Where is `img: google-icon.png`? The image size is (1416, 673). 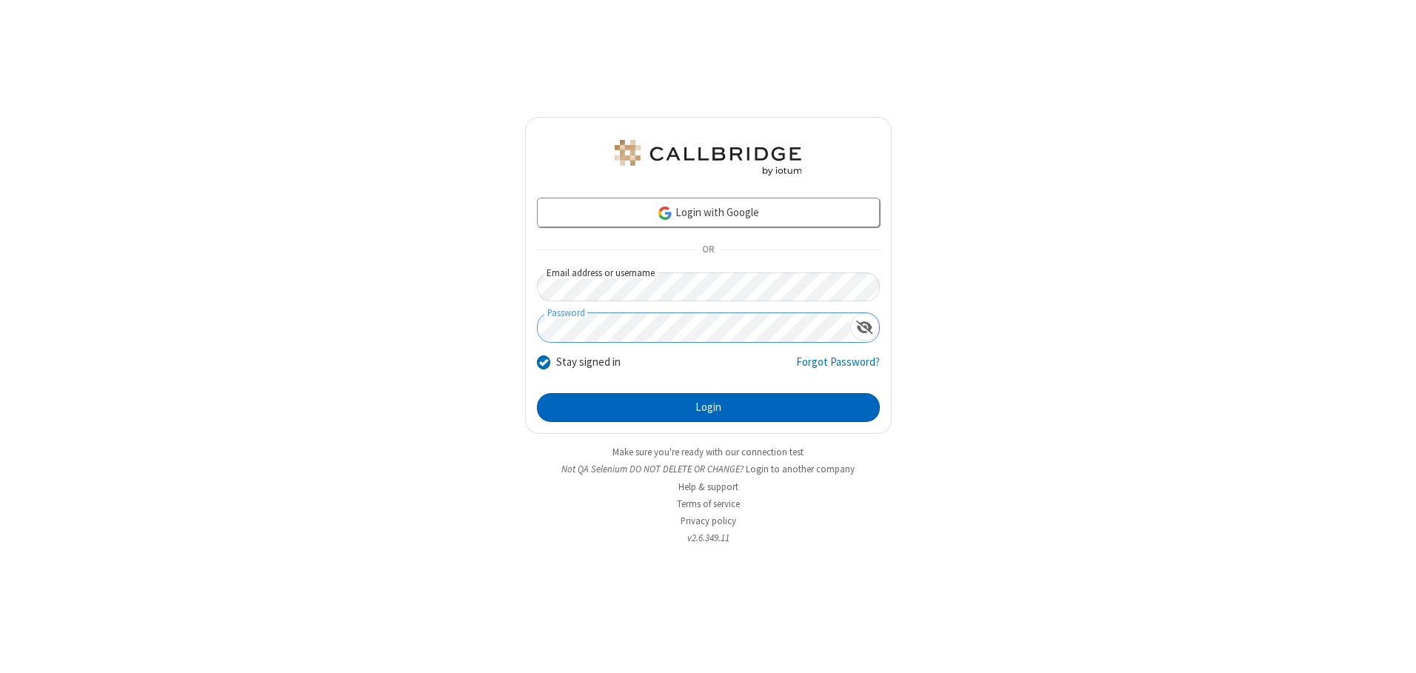
img: google-icon.png is located at coordinates (665, 213).